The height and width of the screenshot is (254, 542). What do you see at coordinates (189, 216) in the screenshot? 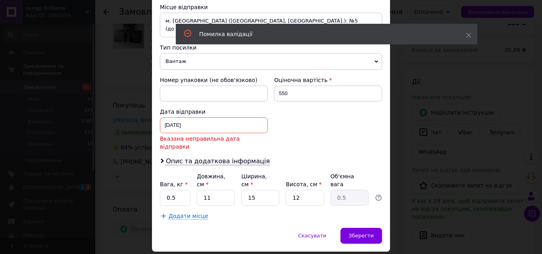
I see `span: Додати місце` at bounding box center [189, 216].